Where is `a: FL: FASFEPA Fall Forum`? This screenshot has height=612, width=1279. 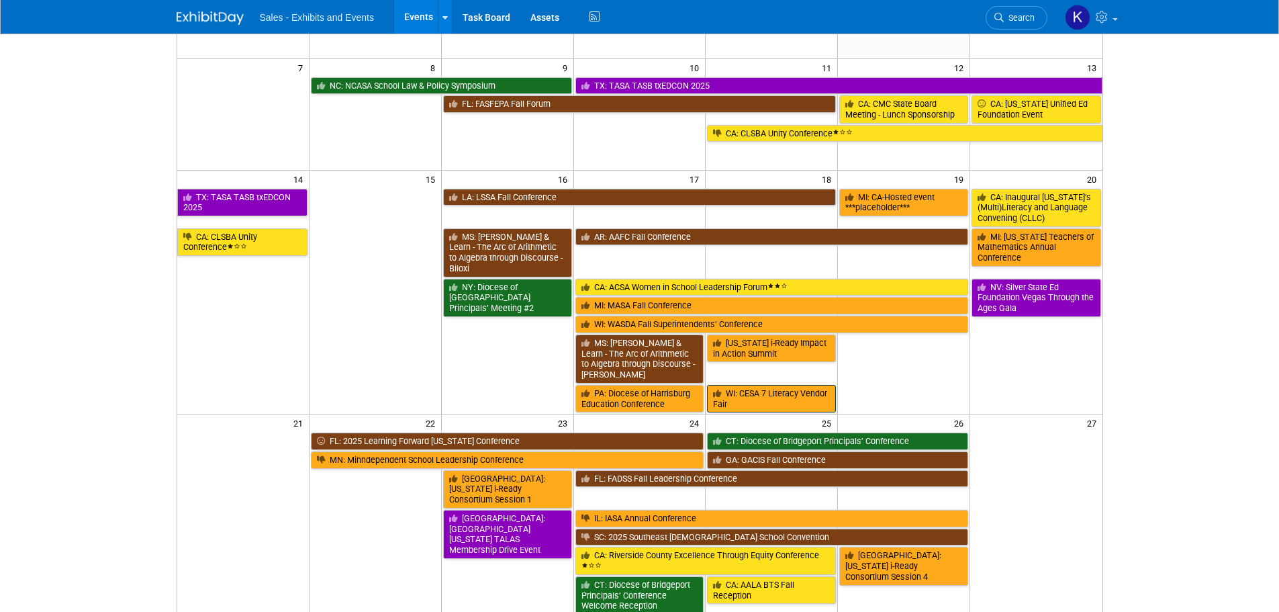 a: FL: FASFEPA Fall Forum is located at coordinates (640, 104).